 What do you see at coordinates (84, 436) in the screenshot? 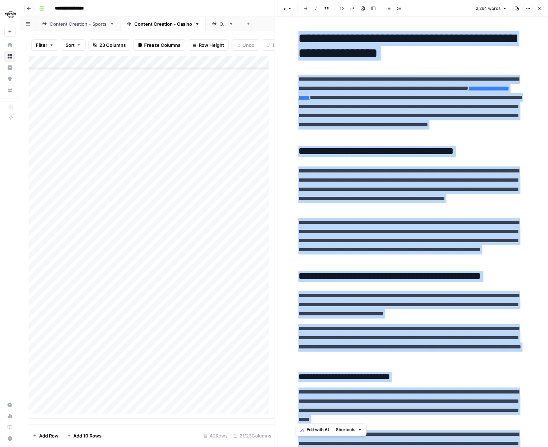
I see `button: Add 10 Rows` at bounding box center [84, 436].